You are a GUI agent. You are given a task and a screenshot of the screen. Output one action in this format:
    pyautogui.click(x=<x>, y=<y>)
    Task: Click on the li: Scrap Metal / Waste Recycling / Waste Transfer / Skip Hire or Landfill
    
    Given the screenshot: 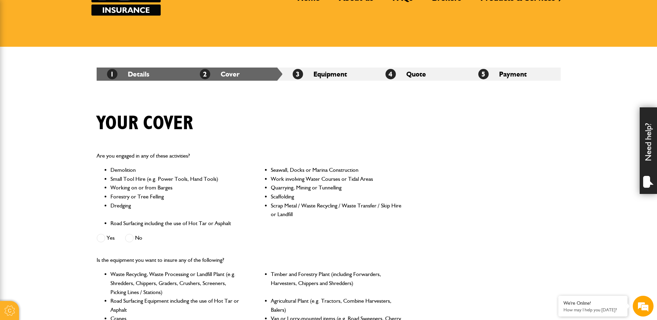 What is the action you would take?
    pyautogui.click(x=336, y=210)
    